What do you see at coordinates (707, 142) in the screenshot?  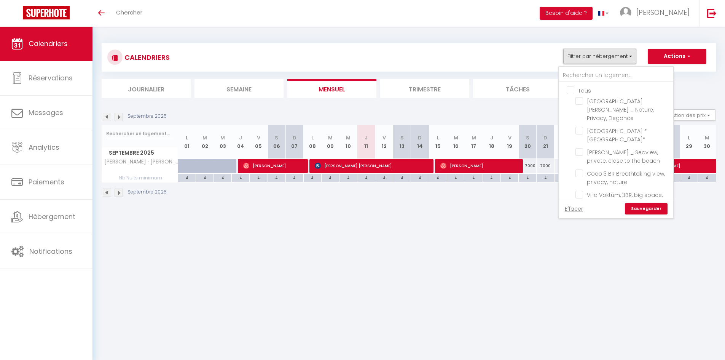 I see `th: 30` at bounding box center [707, 142].